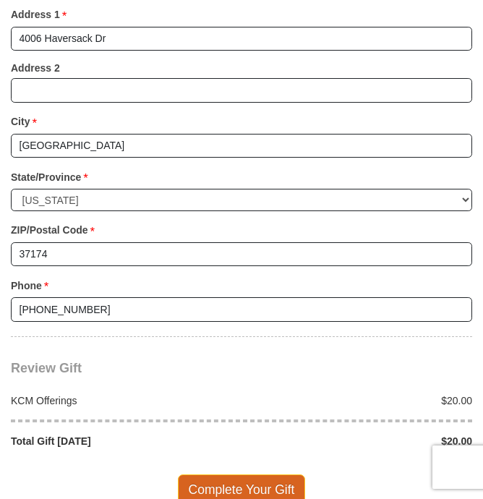  I want to click on strong: State/Province, so click(46, 177).